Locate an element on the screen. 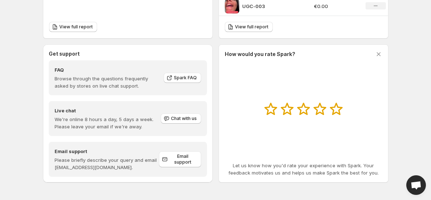  h3: How would you rate Spark? is located at coordinates (260, 54).